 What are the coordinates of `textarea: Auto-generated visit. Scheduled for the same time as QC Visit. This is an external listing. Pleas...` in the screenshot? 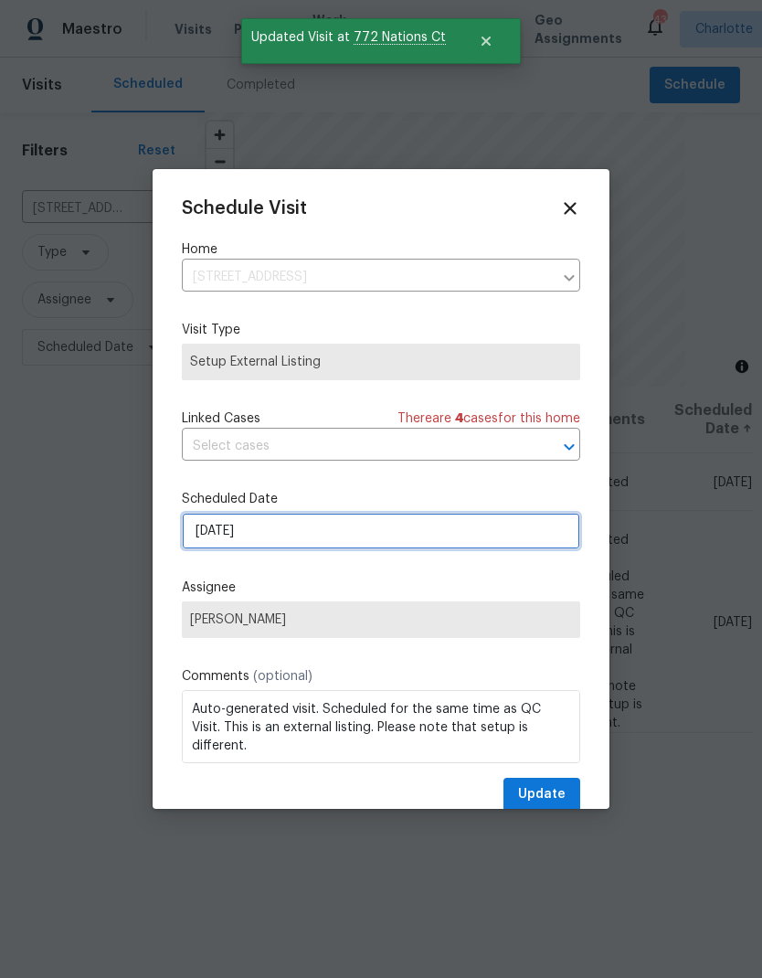 It's located at (381, 727).